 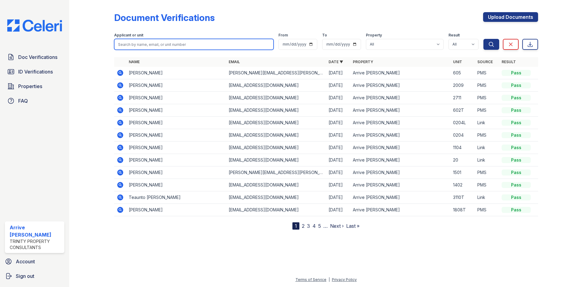 I want to click on a: 2, so click(x=303, y=226).